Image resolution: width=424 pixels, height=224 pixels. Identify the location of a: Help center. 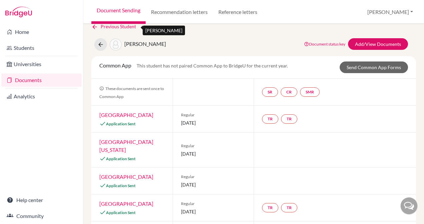
(41, 200).